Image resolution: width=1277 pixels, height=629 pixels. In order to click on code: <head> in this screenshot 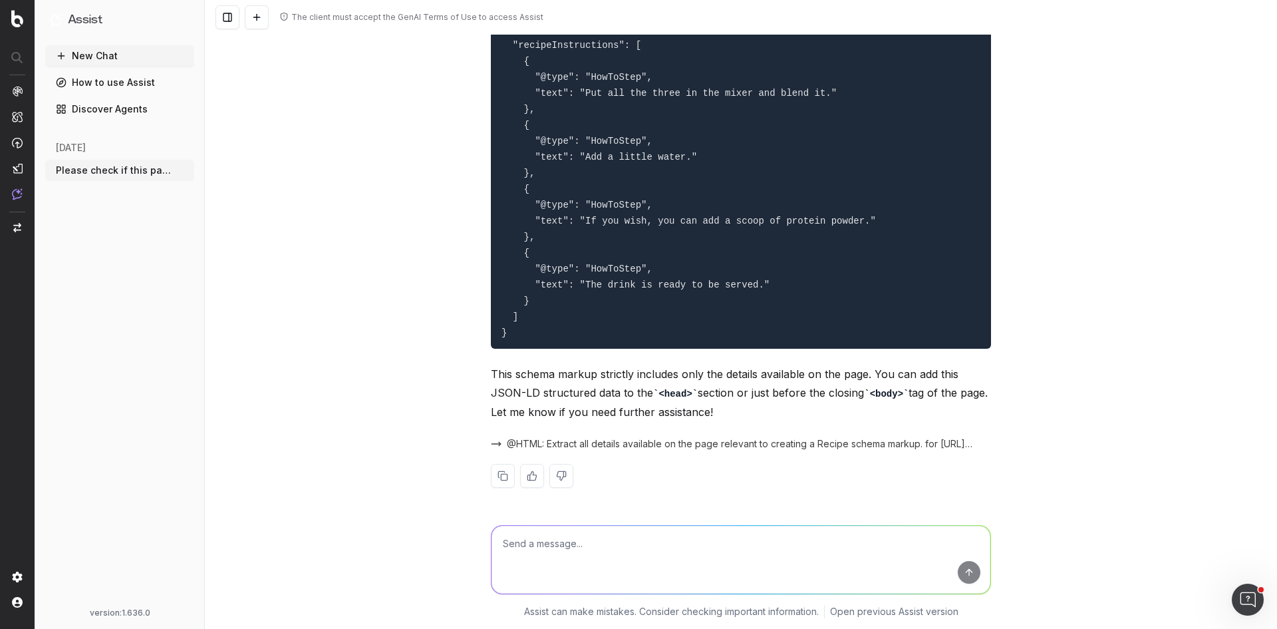, I will do `click(675, 394)`.